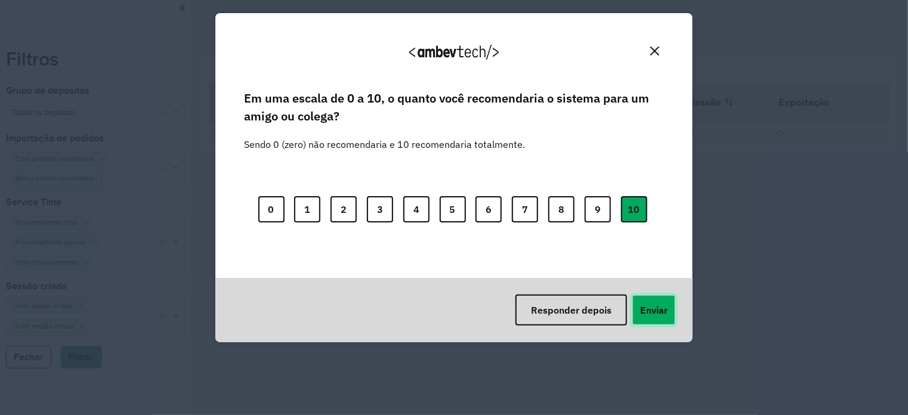  What do you see at coordinates (454, 52) in the screenshot?
I see `img: Logo Ambevtech` at bounding box center [454, 52].